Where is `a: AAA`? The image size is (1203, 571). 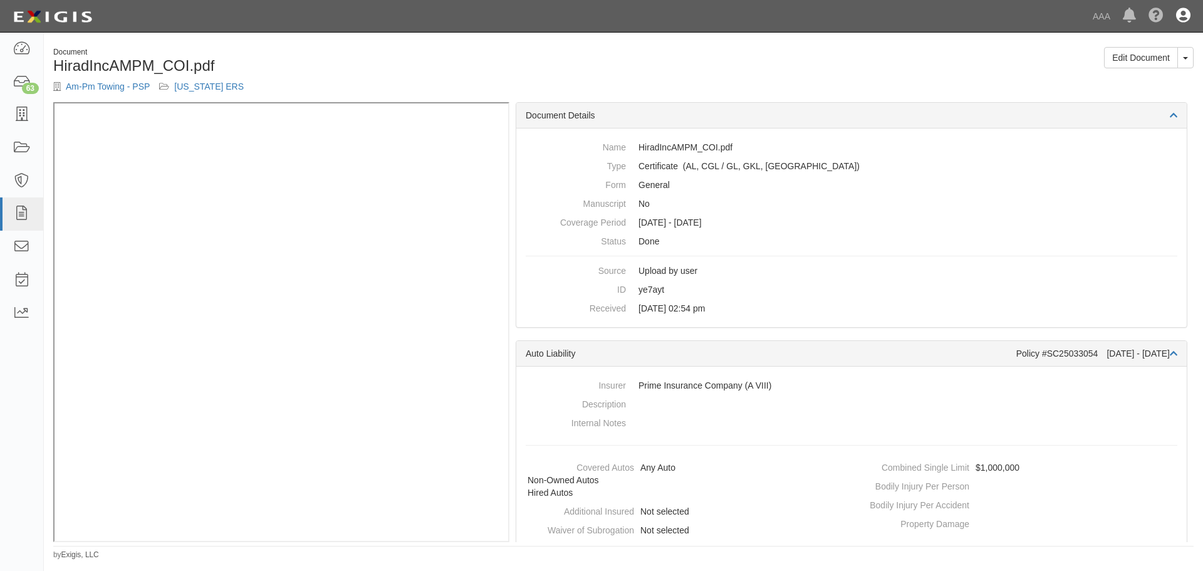 a: AAA is located at coordinates (1102, 16).